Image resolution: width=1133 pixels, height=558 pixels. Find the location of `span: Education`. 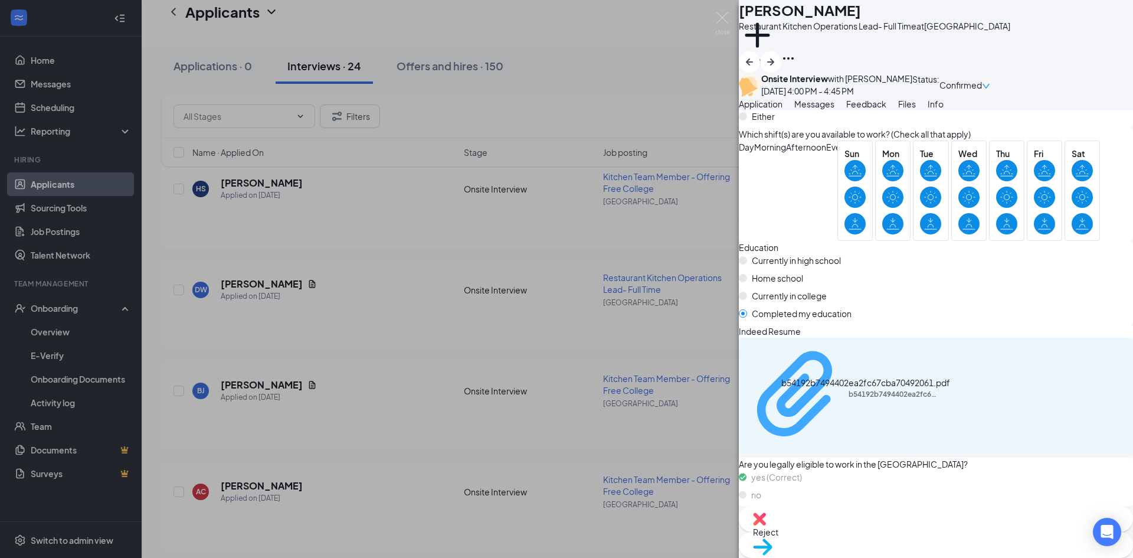

span: Education is located at coordinates (758, 247).